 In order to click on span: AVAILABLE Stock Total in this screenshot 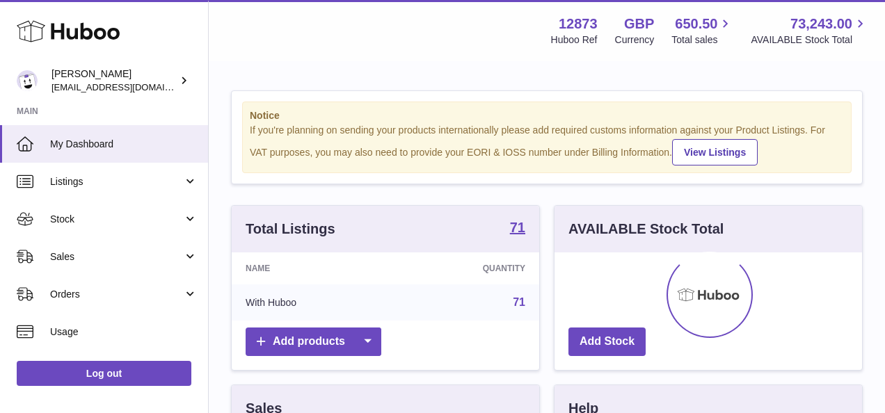, I will do `click(809, 40)`.